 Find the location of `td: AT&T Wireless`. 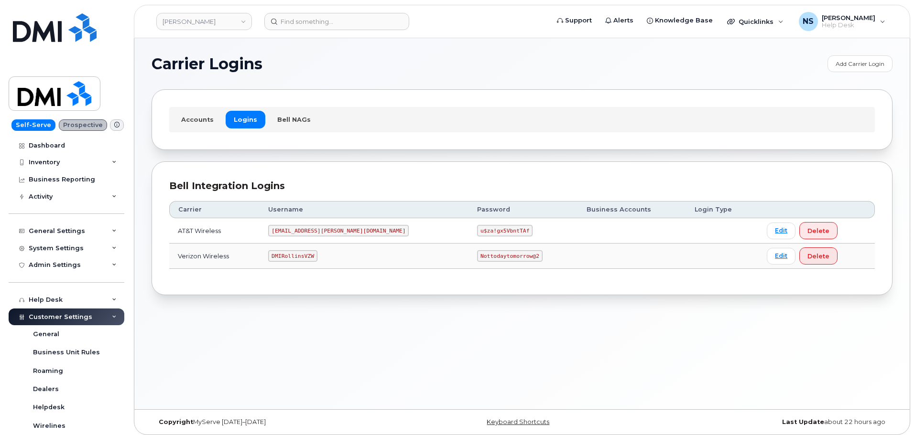

td: AT&T Wireless is located at coordinates (214, 231).